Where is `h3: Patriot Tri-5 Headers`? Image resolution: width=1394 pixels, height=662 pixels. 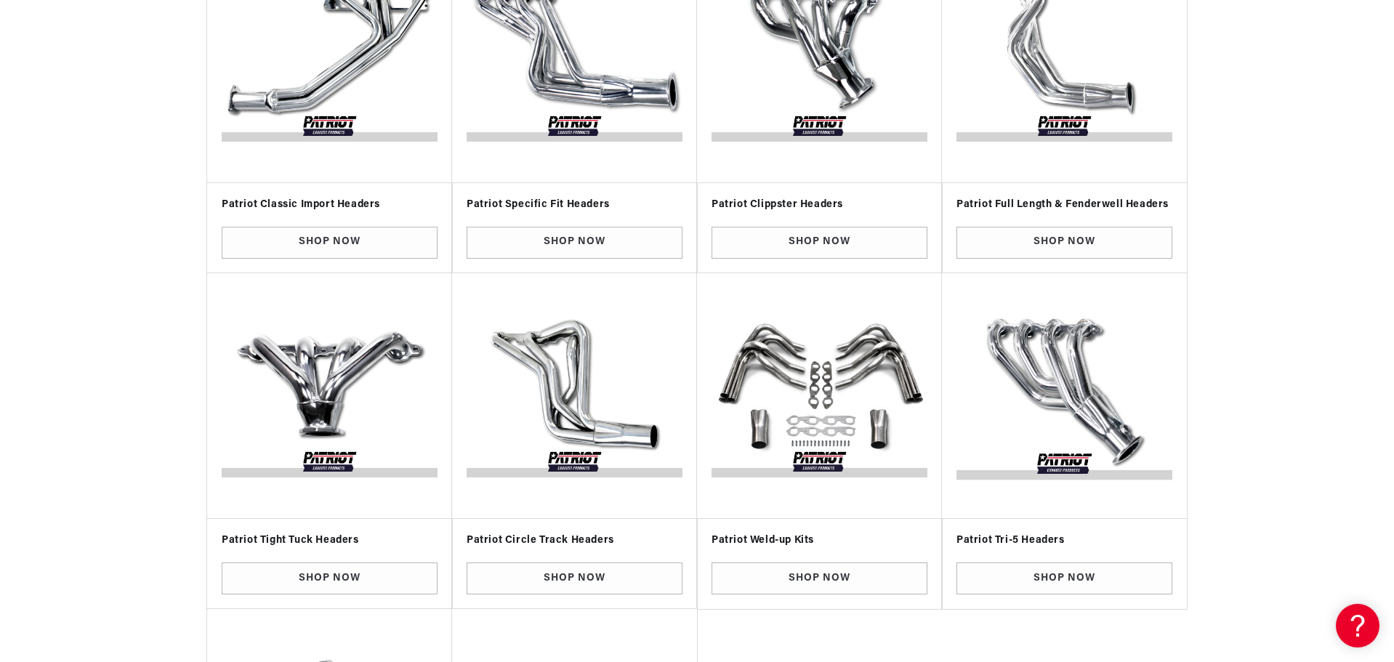
h3: Patriot Tri-5 Headers is located at coordinates (1064, 541).